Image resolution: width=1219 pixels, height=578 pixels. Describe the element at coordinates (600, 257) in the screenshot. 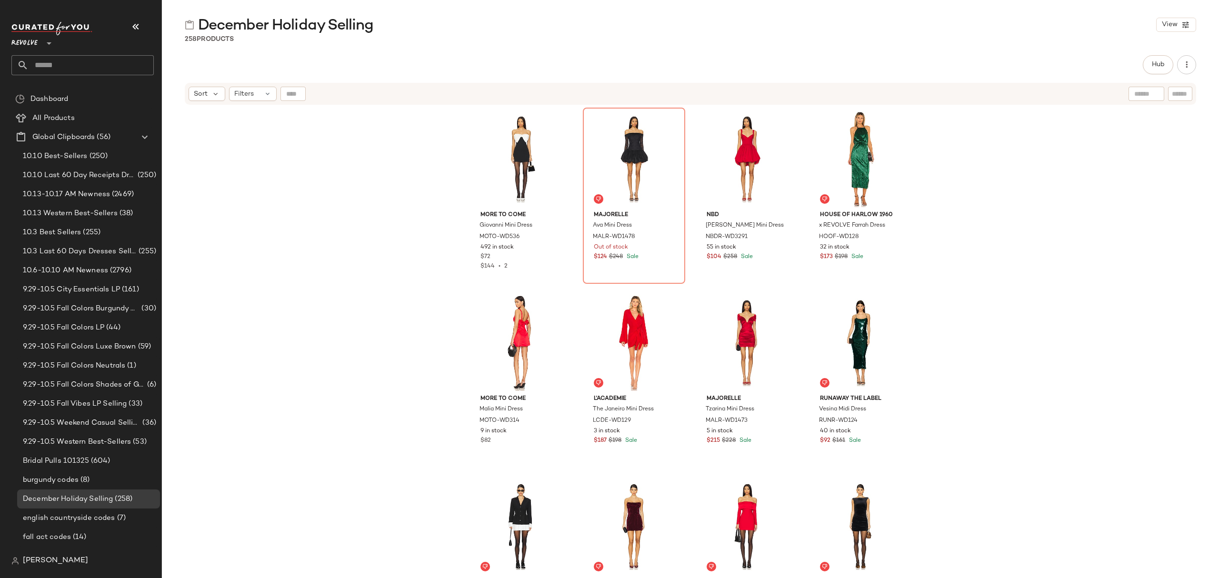

I see `span: $124` at that location.